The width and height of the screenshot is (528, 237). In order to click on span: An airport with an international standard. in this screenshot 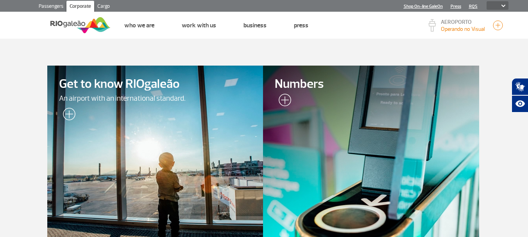, I will do `click(155, 99)`.